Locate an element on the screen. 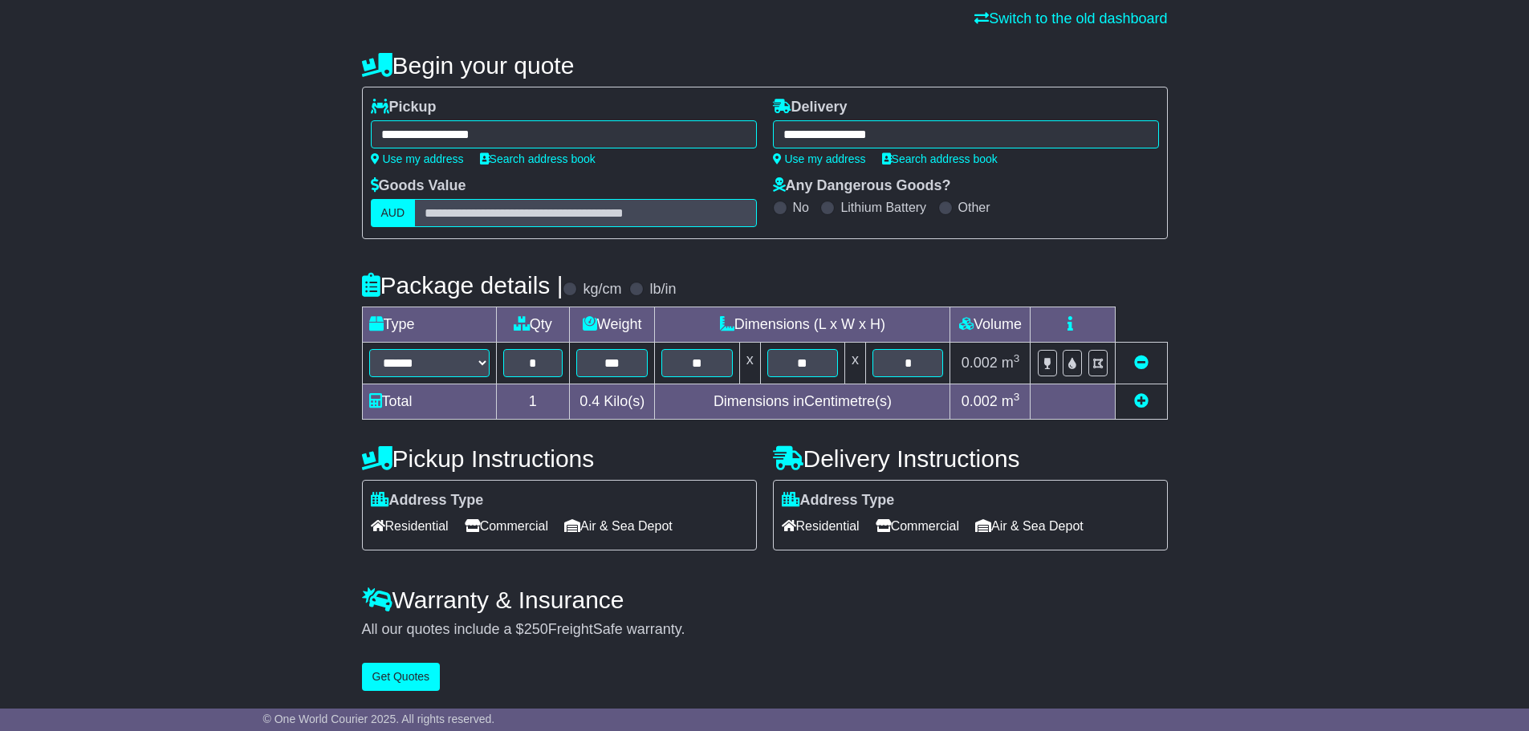 Image resolution: width=1529 pixels, height=731 pixels. span: © One World Courier 2025. All rights reserved. is located at coordinates (379, 719).